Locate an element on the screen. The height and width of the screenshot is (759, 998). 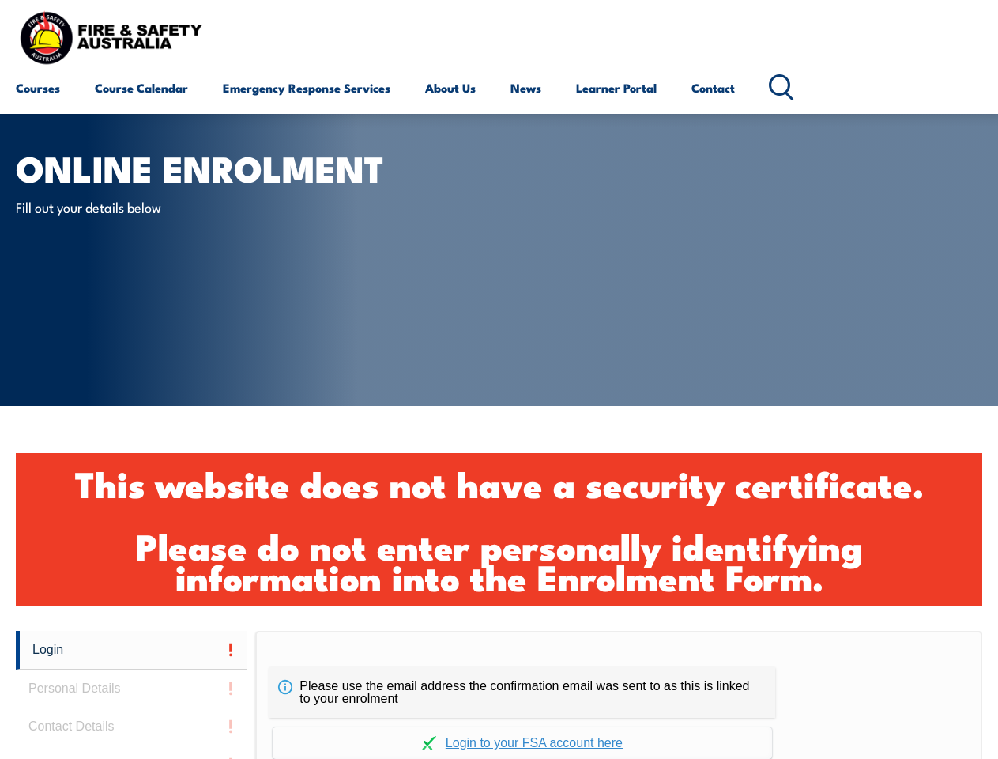
a: Learner Portal is located at coordinates (616, 88).